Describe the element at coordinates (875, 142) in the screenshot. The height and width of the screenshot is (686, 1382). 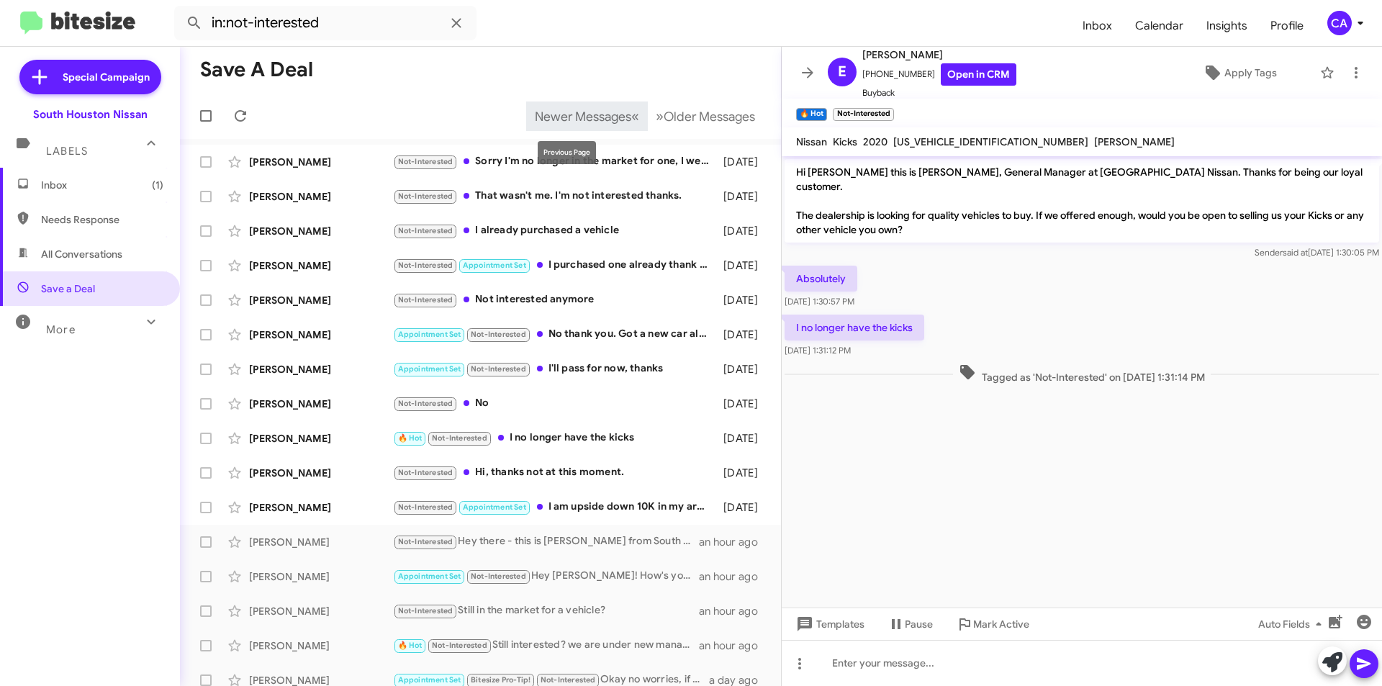
I see `span: 2020` at that location.